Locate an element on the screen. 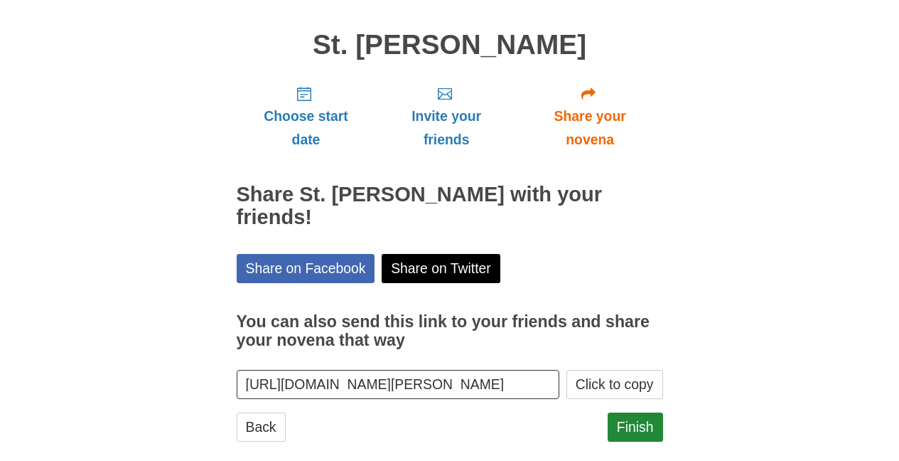 This screenshot has height=461, width=899. a: Finish is located at coordinates (635, 426).